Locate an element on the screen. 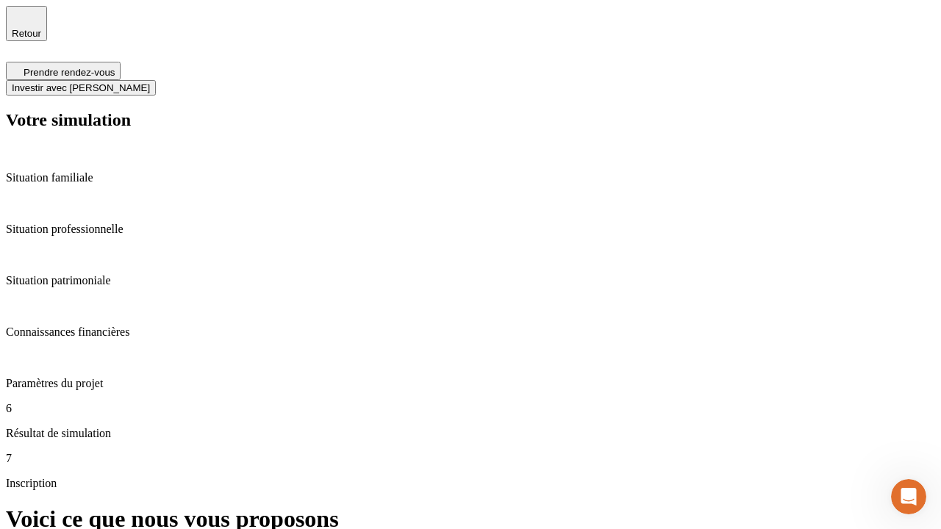 The image size is (941, 529). button: Retour is located at coordinates (26, 24).